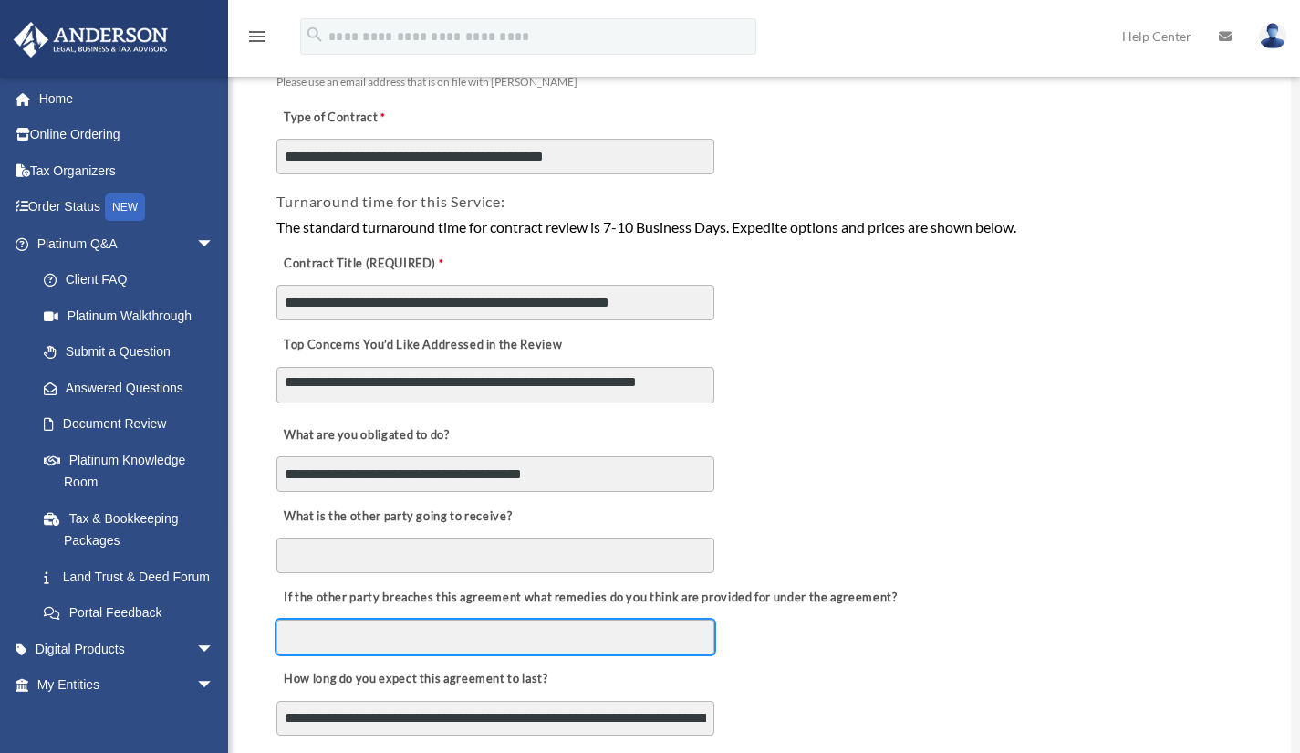 This screenshot has height=753, width=1300. Describe the element at coordinates (368, 435) in the screenshot. I see `label: What are you obligated to do?` at that location.